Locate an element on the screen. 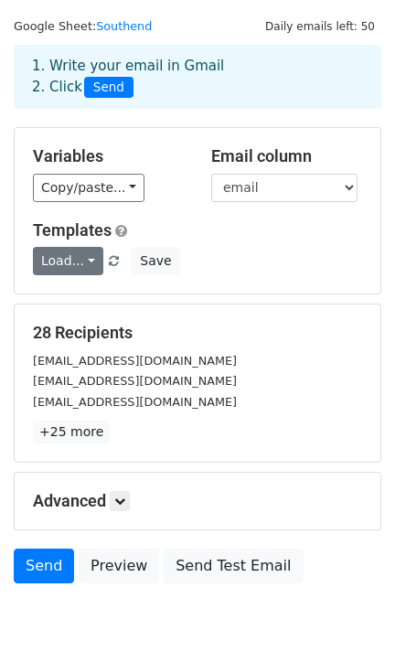 This screenshot has height=662, width=395. a: Daily emails left: 50 is located at coordinates (320, 26).